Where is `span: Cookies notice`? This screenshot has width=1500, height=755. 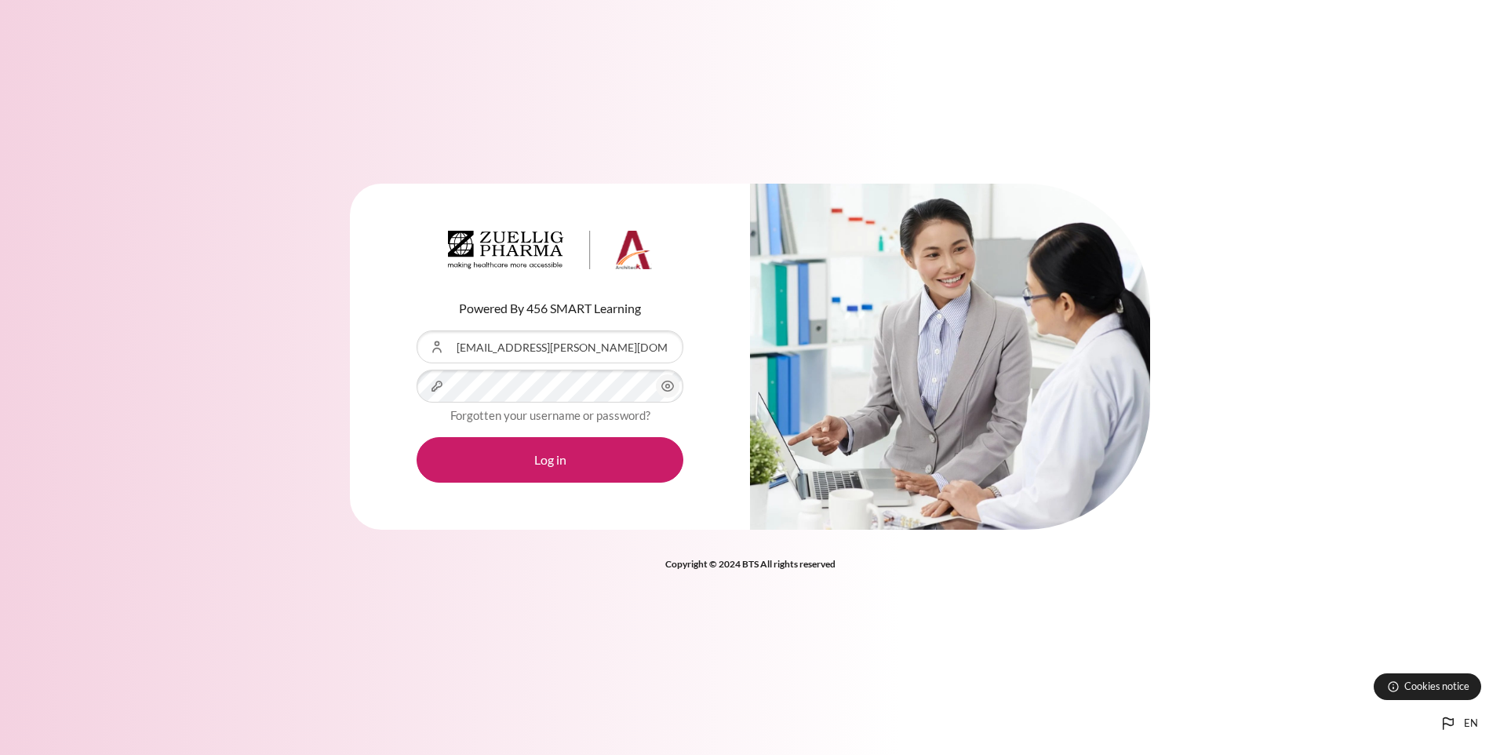 span: Cookies notice is located at coordinates (1436, 686).